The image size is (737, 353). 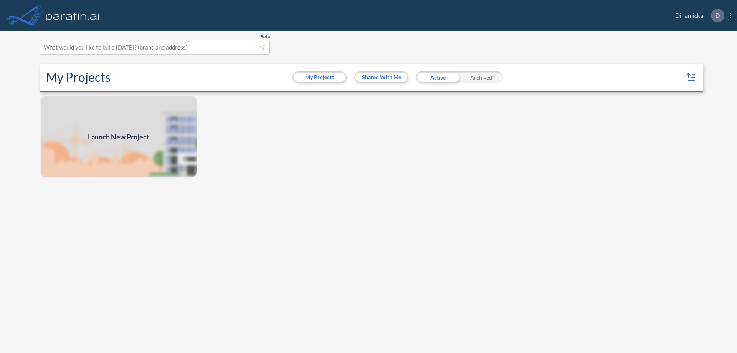 I want to click on img: logo, so click(x=73, y=15).